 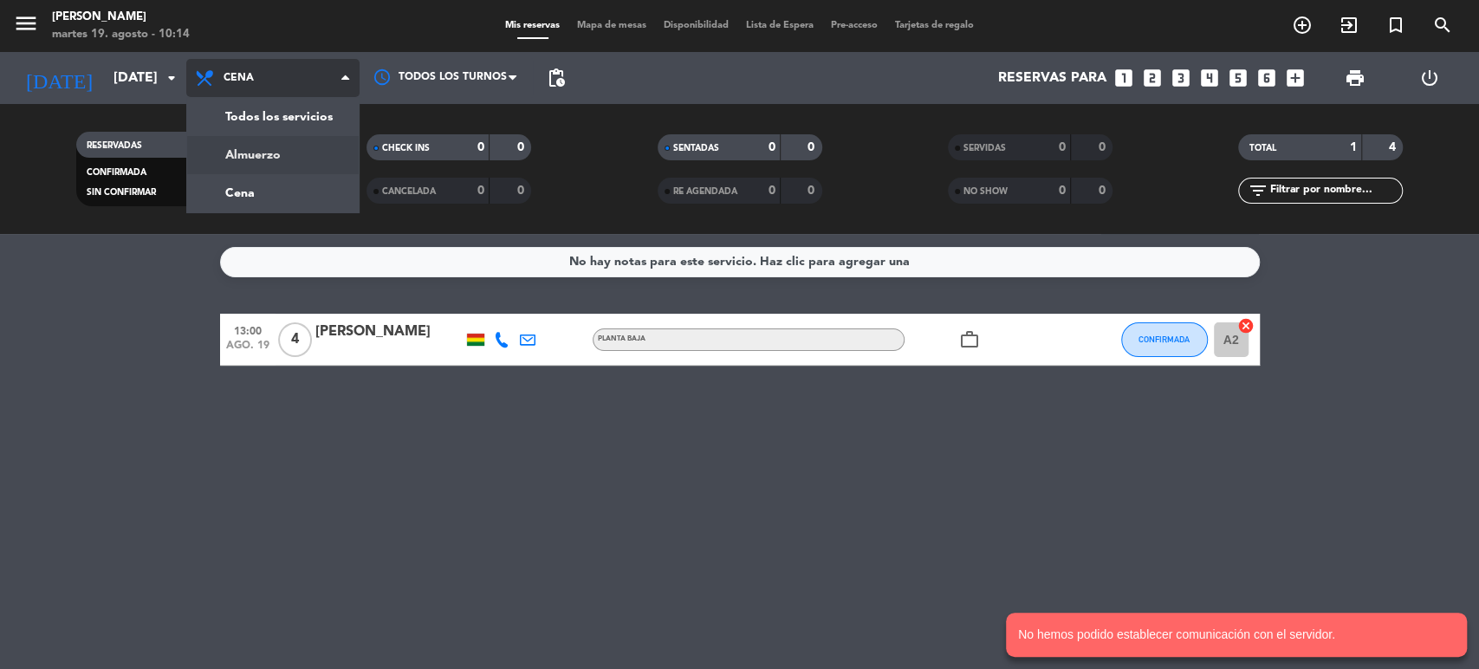 I want to click on span: 4, so click(x=295, y=340).